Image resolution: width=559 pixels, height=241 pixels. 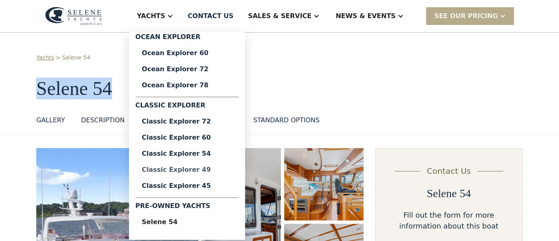 What do you see at coordinates (45, 58) in the screenshot?
I see `a: Yachts` at bounding box center [45, 58].